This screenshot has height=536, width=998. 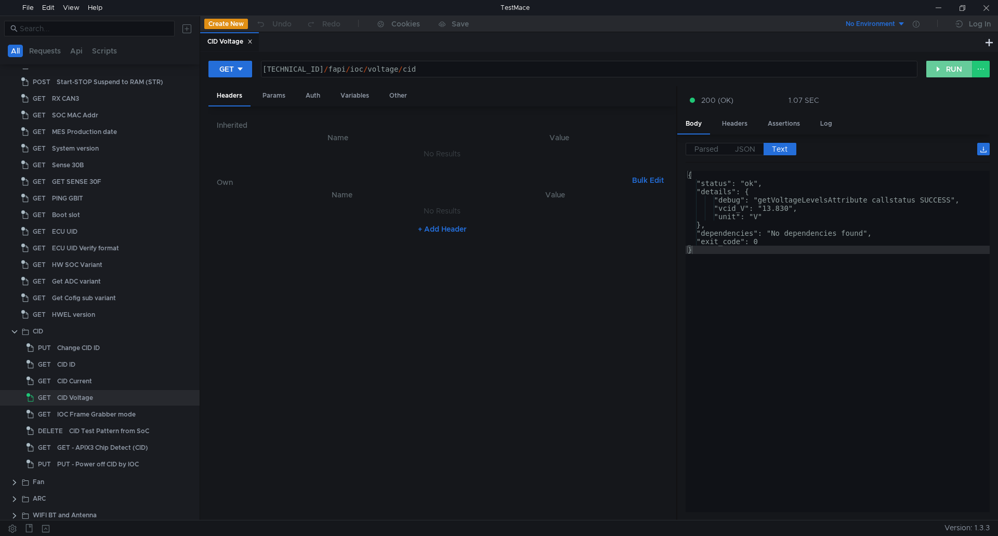 What do you see at coordinates (38, 332) in the screenshot?
I see `div: CID` at bounding box center [38, 332].